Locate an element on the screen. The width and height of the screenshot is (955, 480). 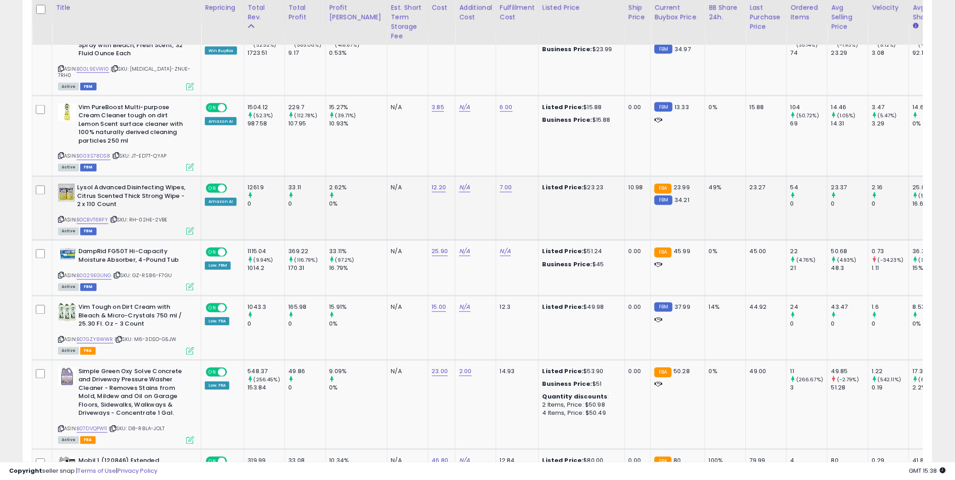
div: 8.53% is located at coordinates (931, 308).